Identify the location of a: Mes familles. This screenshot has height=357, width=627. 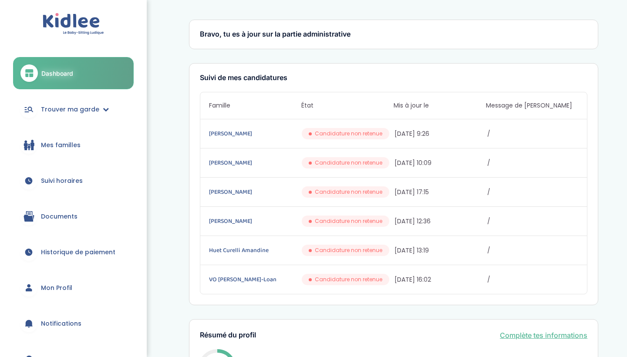
(73, 145).